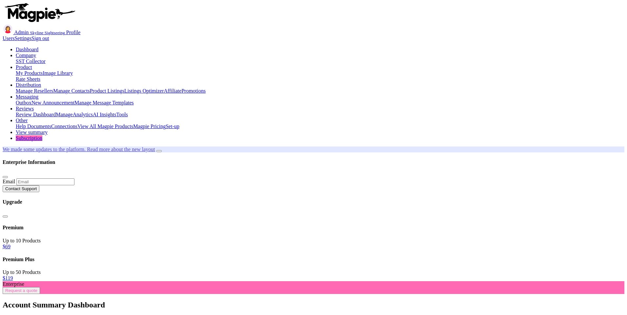 The width and height of the screenshot is (627, 315). Describe the element at coordinates (105, 126) in the screenshot. I see `a: View All Magpie Products` at that location.